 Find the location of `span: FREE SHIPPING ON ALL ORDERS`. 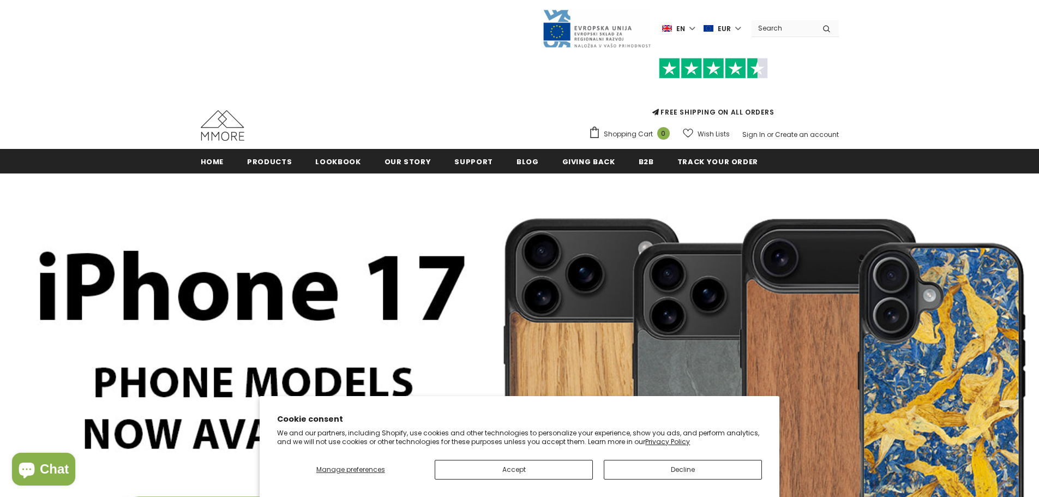

span: FREE SHIPPING ON ALL ORDERS is located at coordinates (714, 89).